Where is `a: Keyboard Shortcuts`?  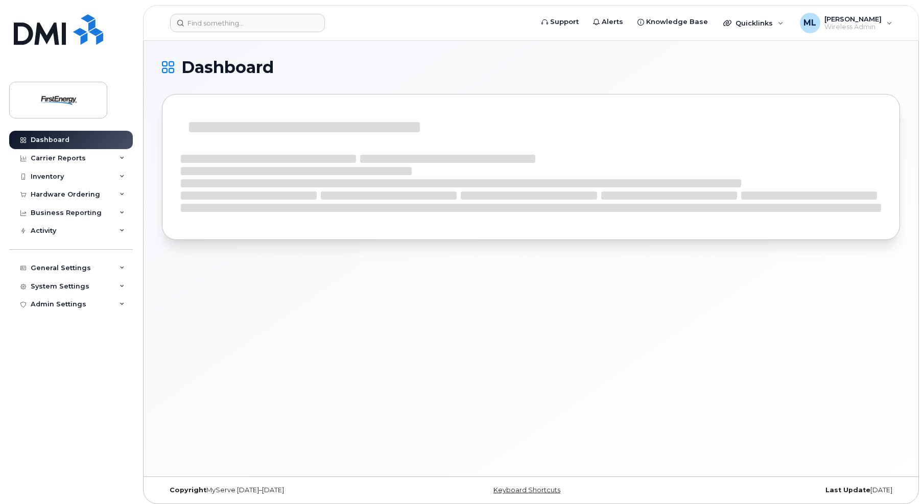 a: Keyboard Shortcuts is located at coordinates (526, 490).